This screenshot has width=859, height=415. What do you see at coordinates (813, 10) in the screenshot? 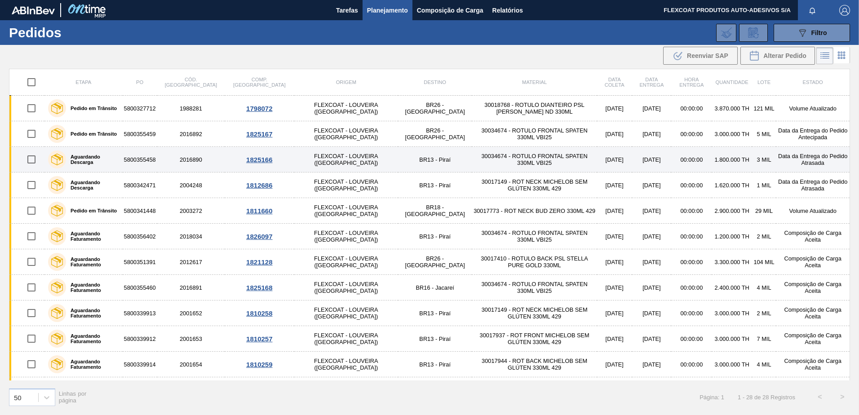
I see `button: Notificações` at bounding box center [813, 10].